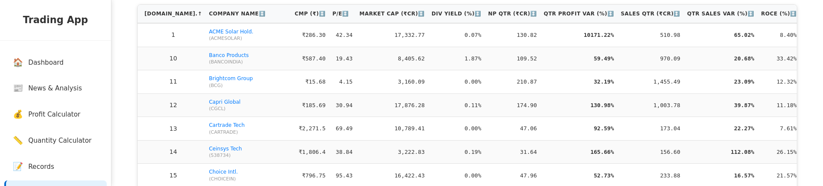 The width and height of the screenshot is (823, 186). What do you see at coordinates (720, 152) in the screenshot?
I see `td: 112.08%` at bounding box center [720, 152].